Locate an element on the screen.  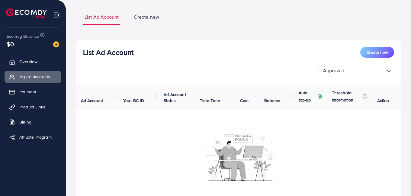
img: logo is located at coordinates (26, 13).